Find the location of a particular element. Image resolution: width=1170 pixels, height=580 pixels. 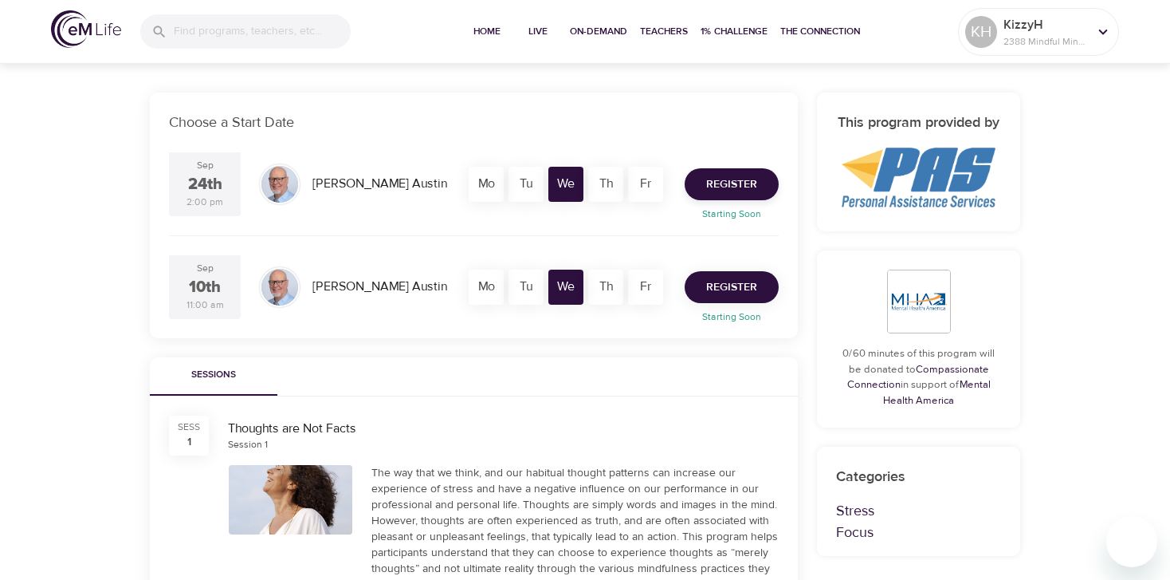

p: Choose a Start Date is located at coordinates (474, 122).